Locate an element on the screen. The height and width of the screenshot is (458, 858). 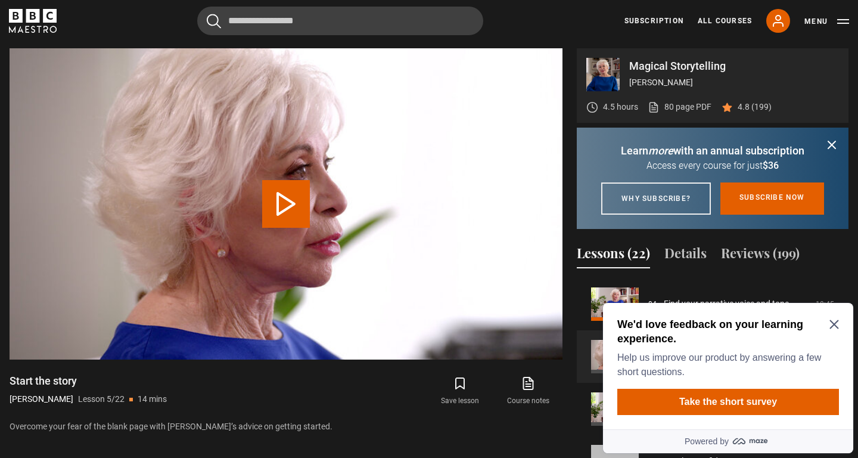
button: Lessons (22) is located at coordinates (613, 256).